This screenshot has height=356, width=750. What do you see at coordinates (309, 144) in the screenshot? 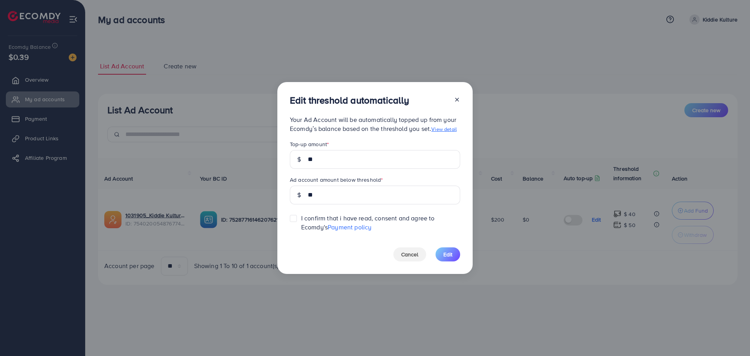
I see `label: Top-up amount` at bounding box center [309, 144].